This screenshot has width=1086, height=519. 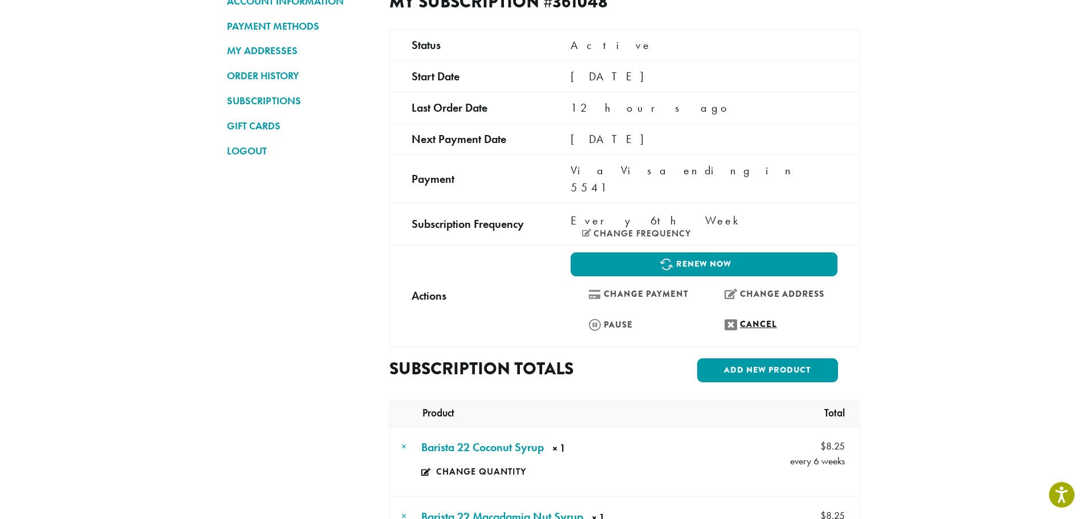 I want to click on a: SUBSCRIPTIONS, so click(x=299, y=101).